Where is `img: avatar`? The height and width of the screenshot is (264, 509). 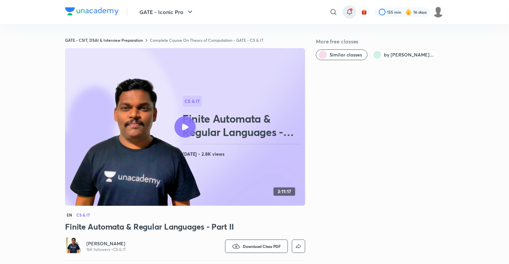
img: avatar is located at coordinates (365, 12).